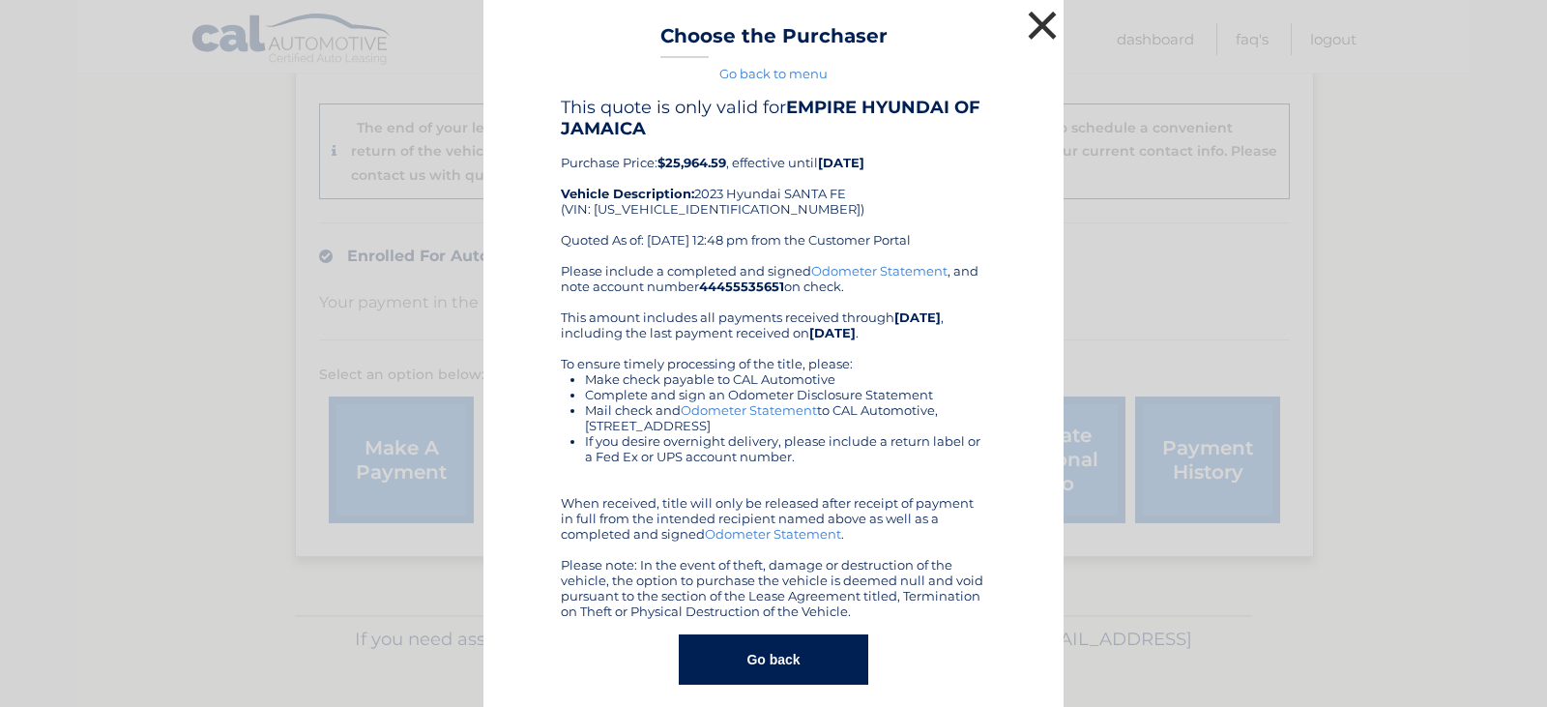 The width and height of the screenshot is (1547, 707). What do you see at coordinates (772, 659) in the screenshot?
I see `button: Go back` at bounding box center [772, 659].